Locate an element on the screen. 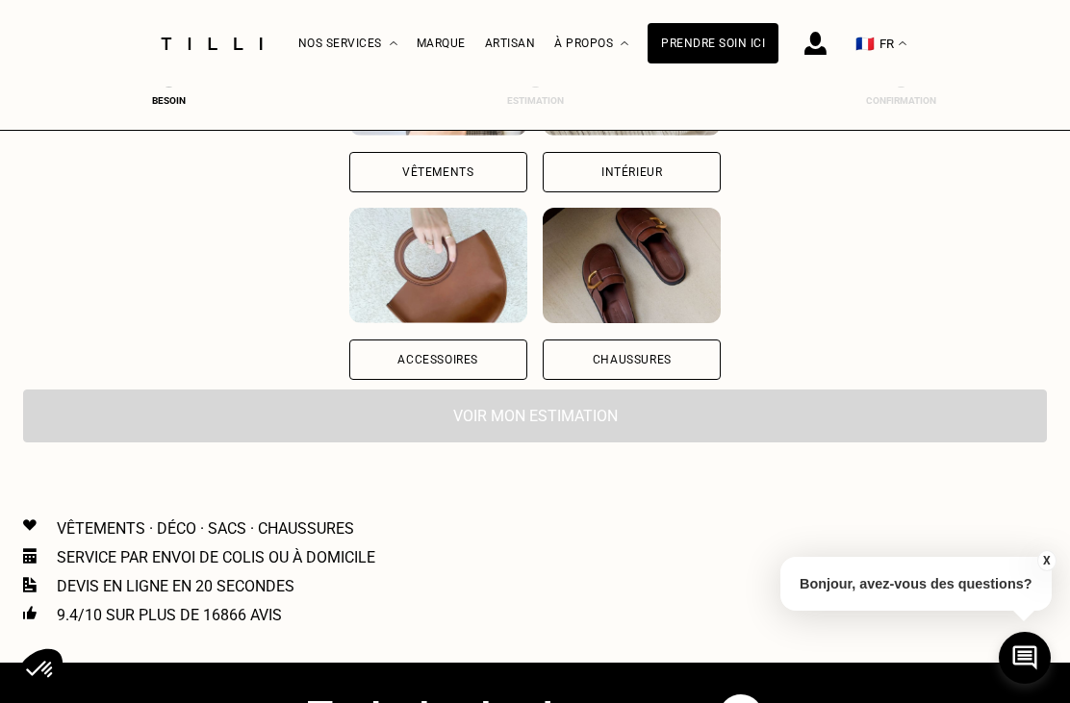  img: Accessoires is located at coordinates (438, 265).